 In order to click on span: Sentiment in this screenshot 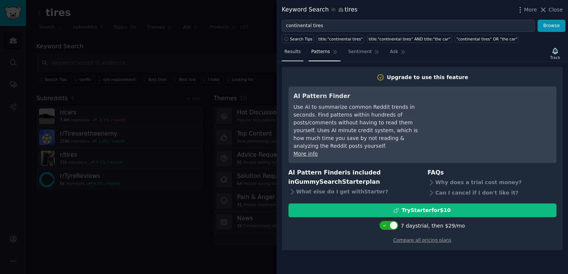, I will do `click(360, 52)`.